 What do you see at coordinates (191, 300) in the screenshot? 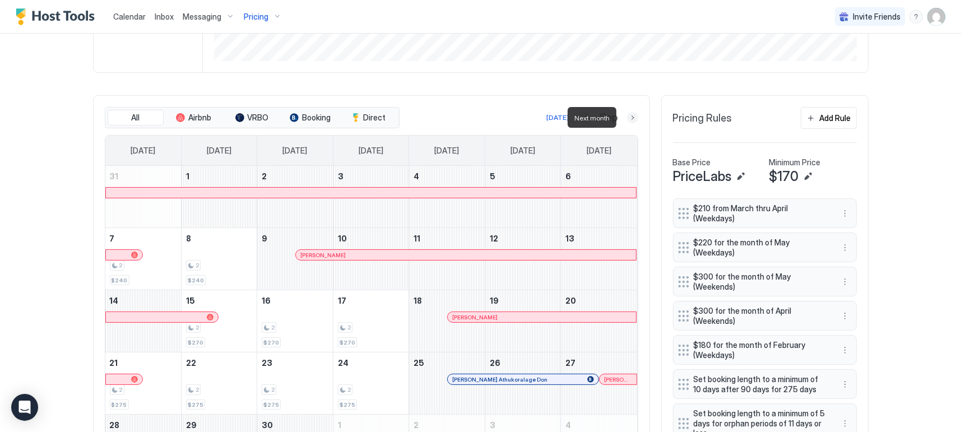
I see `span: 15` at bounding box center [191, 300].